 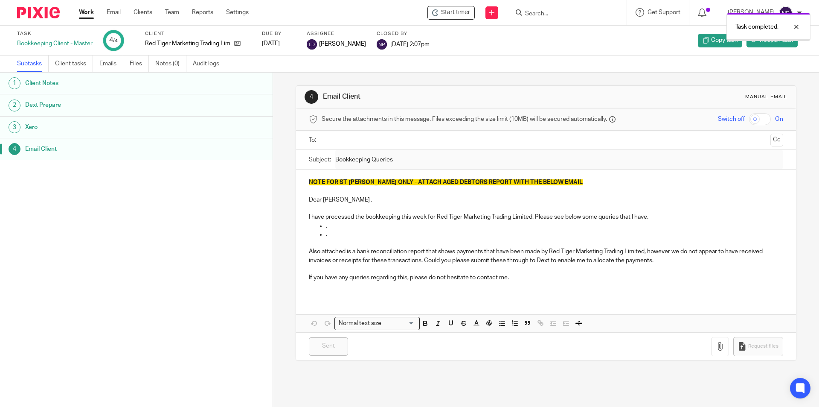 I want to click on p: Also attached is a bank reconciliation report that shows payments that have been made by Red Tige..., so click(x=546, y=256).